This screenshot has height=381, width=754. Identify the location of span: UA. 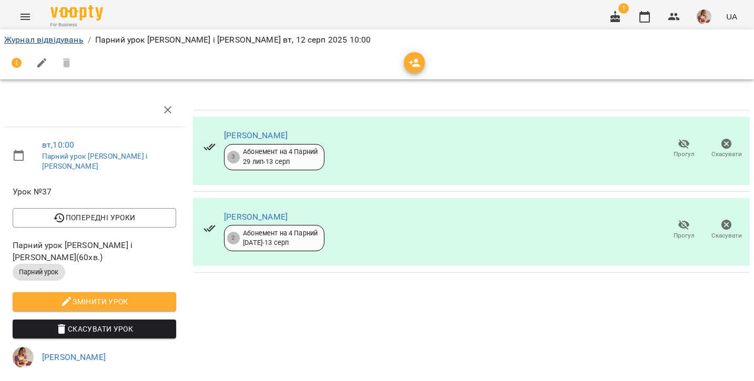
(731, 16).